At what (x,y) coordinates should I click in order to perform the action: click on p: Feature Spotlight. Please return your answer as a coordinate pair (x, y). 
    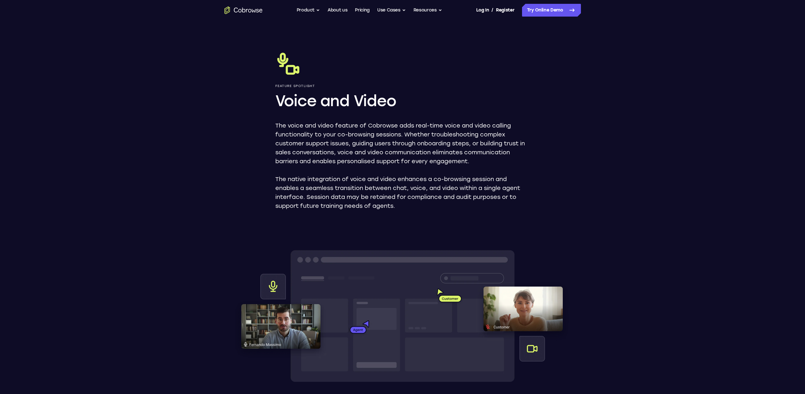
    Looking at the image, I should click on (403, 86).